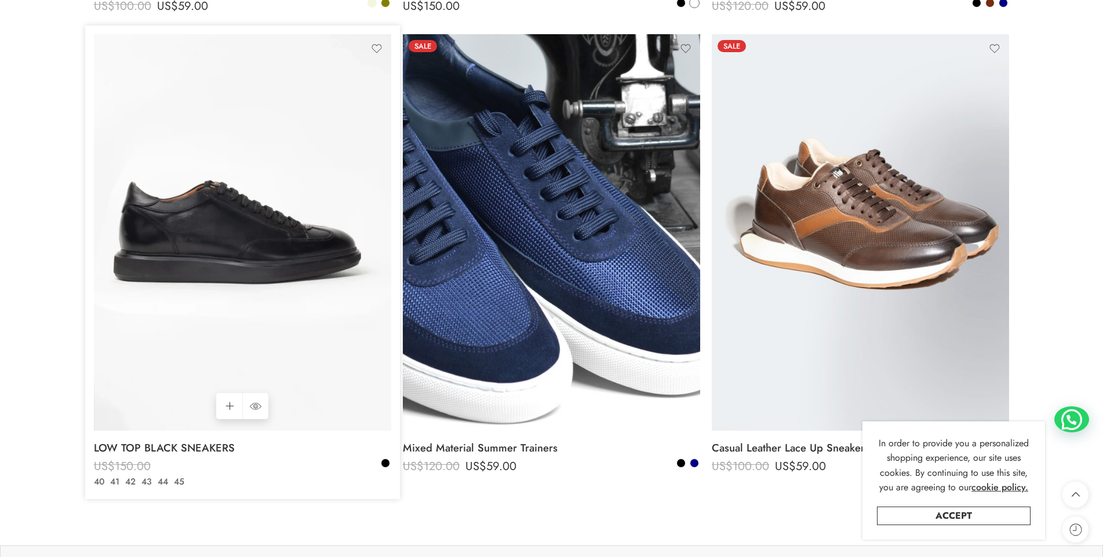 This screenshot has width=1103, height=557. I want to click on a: Casual Leather Lace Up Sneakers, so click(860, 448).